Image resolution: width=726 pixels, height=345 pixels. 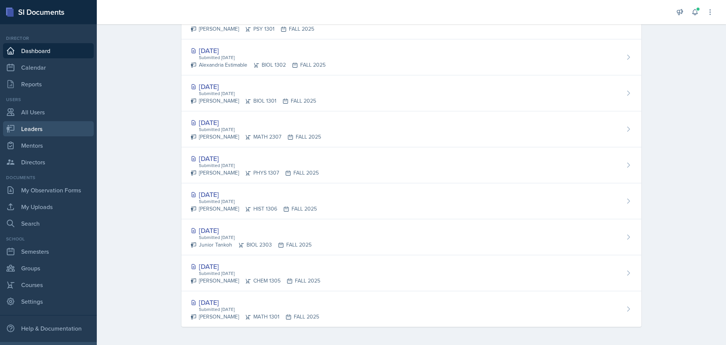 I want to click on a: Courses, so click(x=48, y=284).